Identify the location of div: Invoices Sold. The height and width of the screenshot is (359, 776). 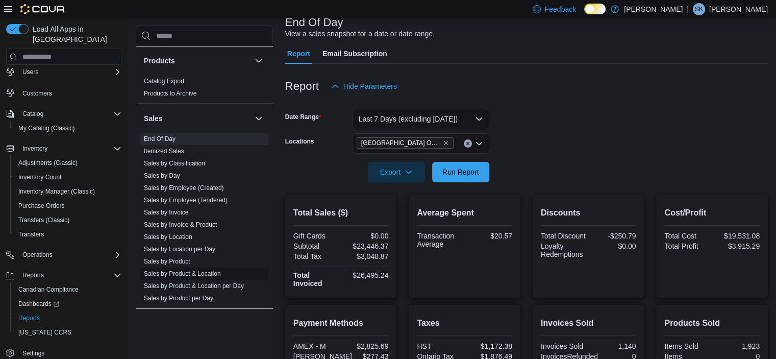
(563, 346).